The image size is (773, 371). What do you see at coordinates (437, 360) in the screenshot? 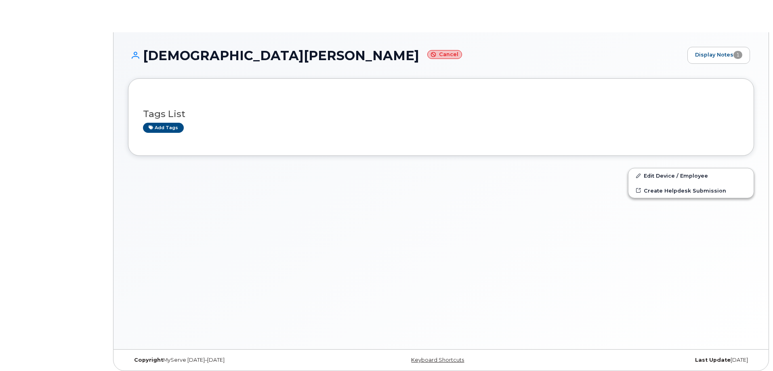
I see `a: Keyboard Shortcuts` at bounding box center [437, 360].